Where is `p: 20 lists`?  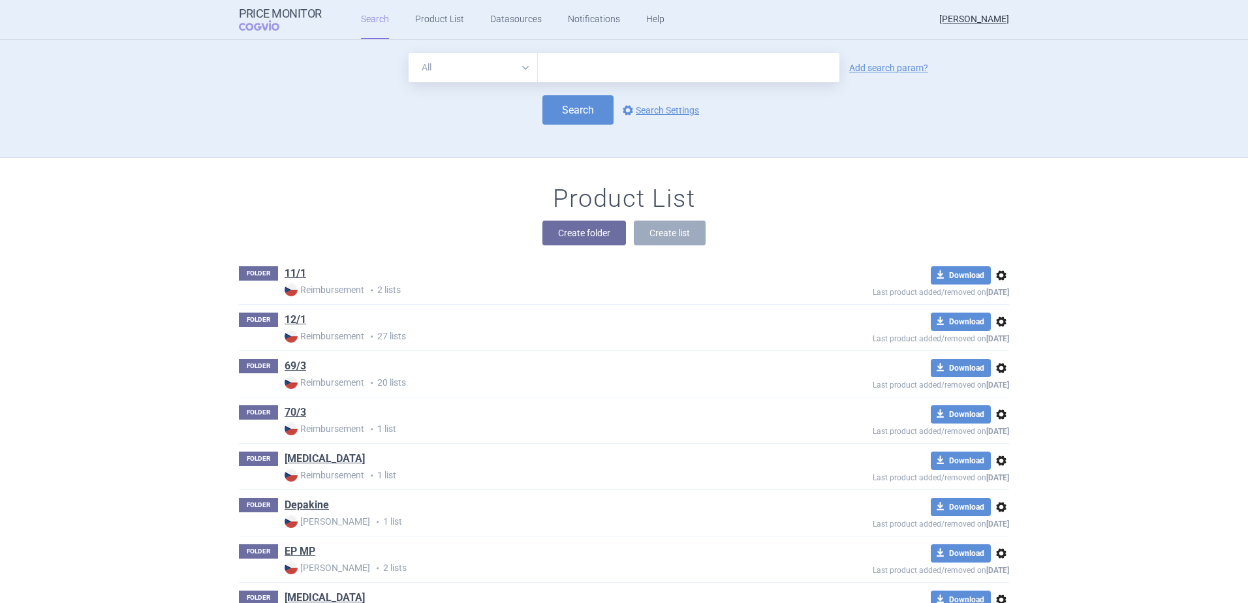
p: 20 lists is located at coordinates (531, 382).